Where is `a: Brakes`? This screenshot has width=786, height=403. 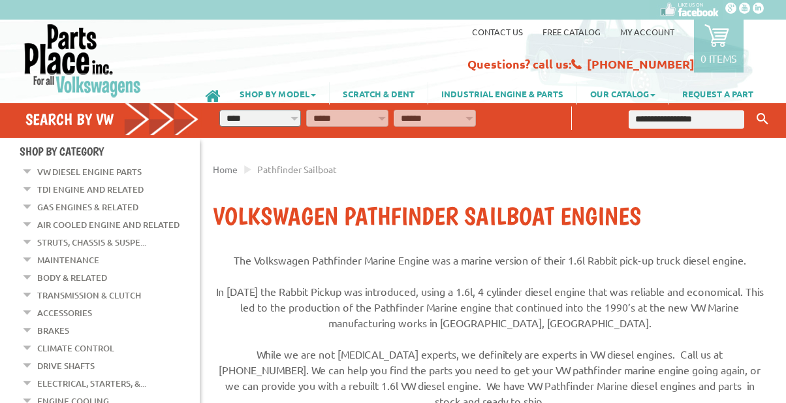 a: Brakes is located at coordinates (53, 330).